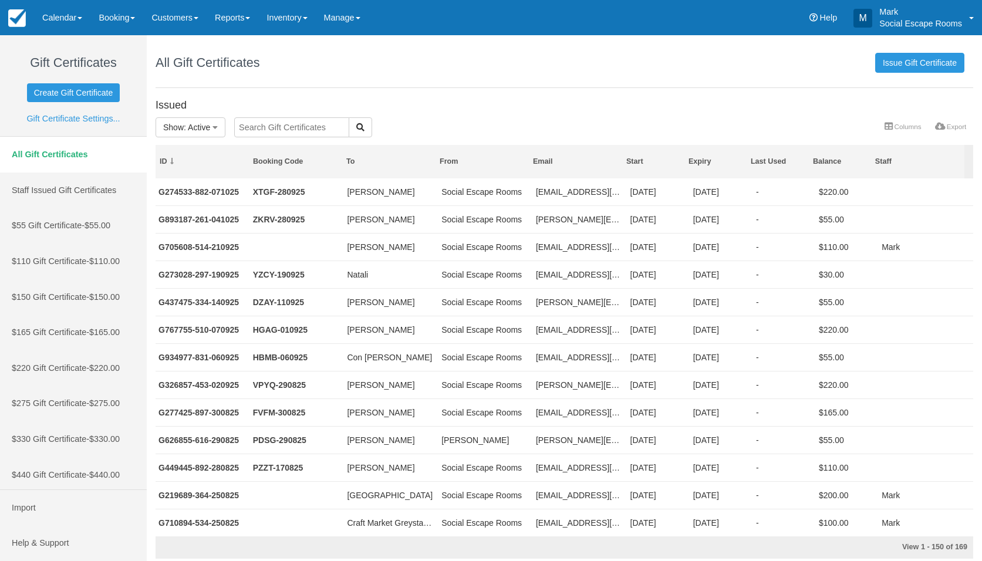 Image resolution: width=982 pixels, height=561 pixels. Describe the element at coordinates (388, 161) in the screenshot. I see `div: To` at that location.